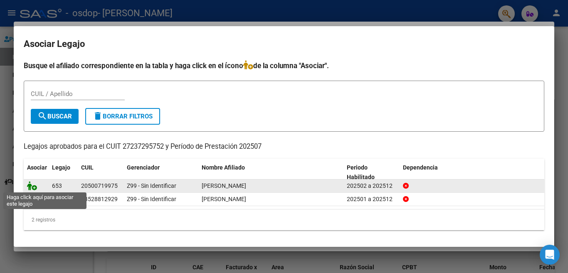  I want to click on div: 20500719975, so click(99, 186).